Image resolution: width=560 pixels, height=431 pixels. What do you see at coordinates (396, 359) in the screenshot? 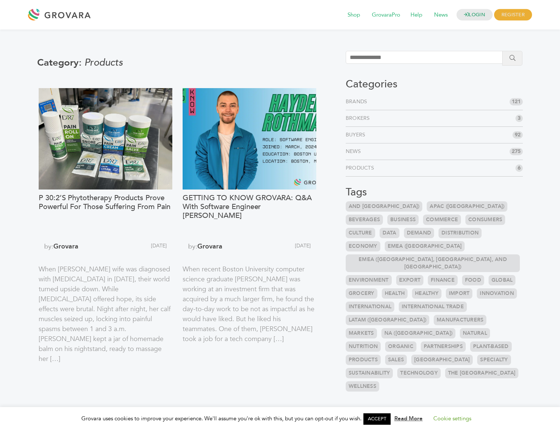
I see `a: Sales` at bounding box center [396, 359].